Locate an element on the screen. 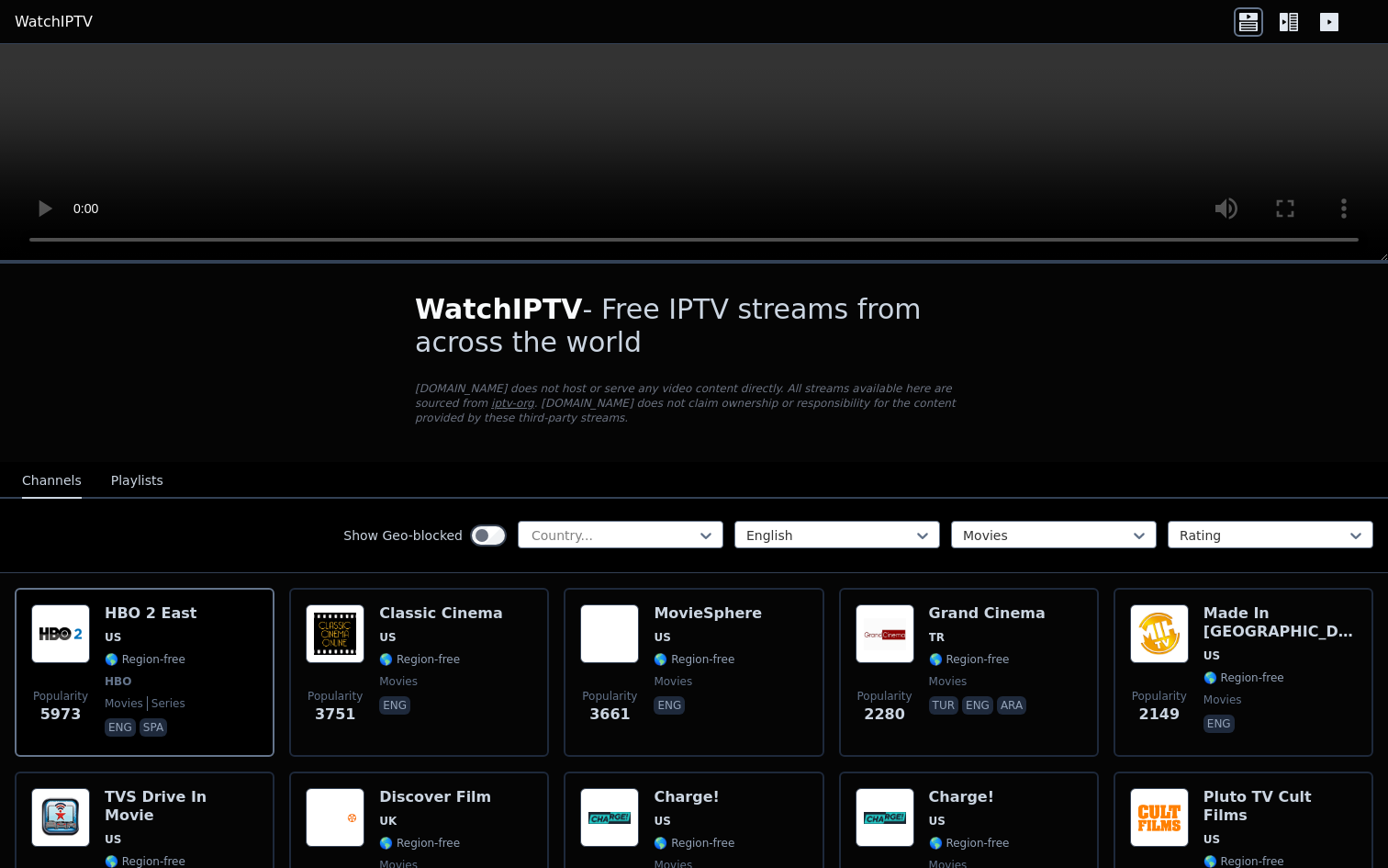  img: Made In Hollywood is located at coordinates (1160, 633).